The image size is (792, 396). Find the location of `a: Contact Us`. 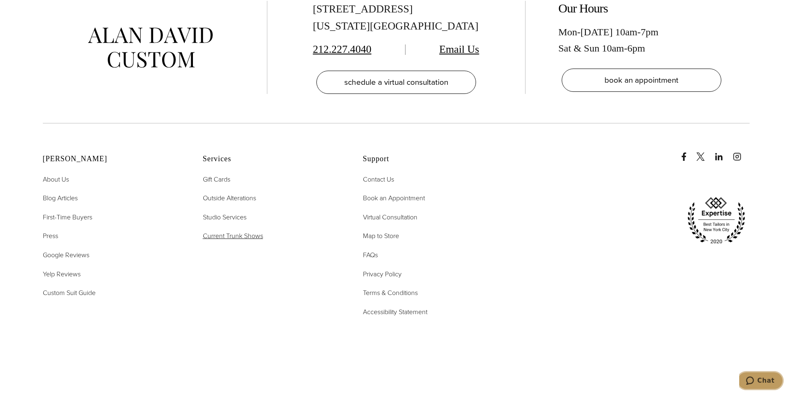

a: Contact Us is located at coordinates (378, 180).